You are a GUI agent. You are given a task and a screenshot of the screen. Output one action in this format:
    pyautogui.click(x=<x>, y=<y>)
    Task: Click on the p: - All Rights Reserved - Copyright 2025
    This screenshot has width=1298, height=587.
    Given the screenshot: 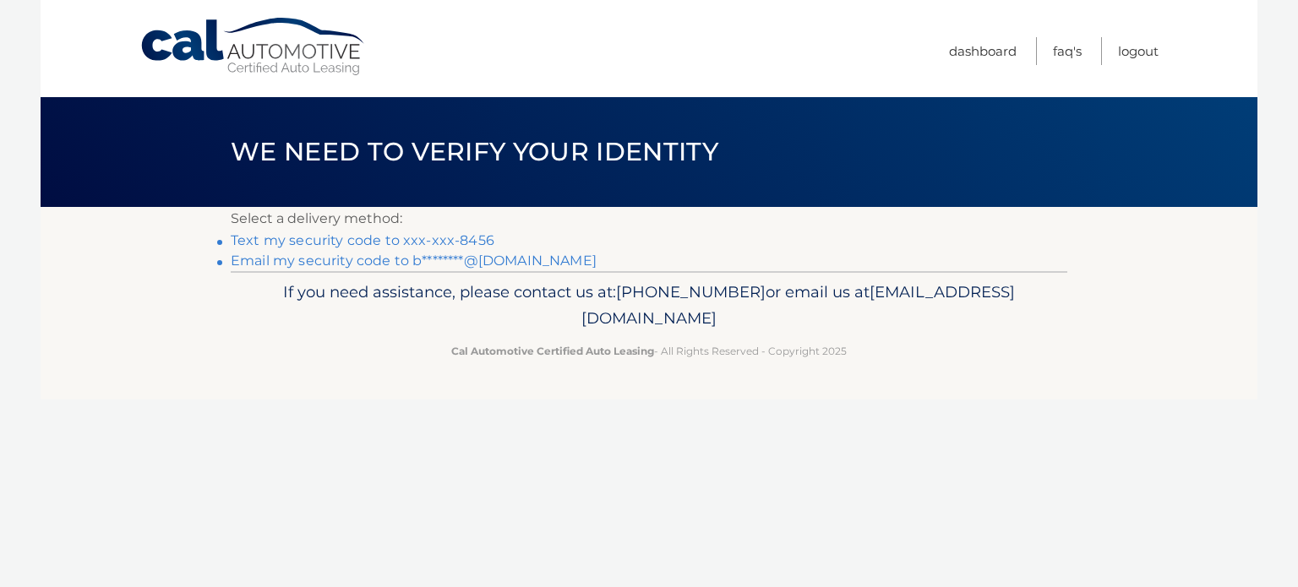 What is the action you would take?
    pyautogui.click(x=649, y=351)
    